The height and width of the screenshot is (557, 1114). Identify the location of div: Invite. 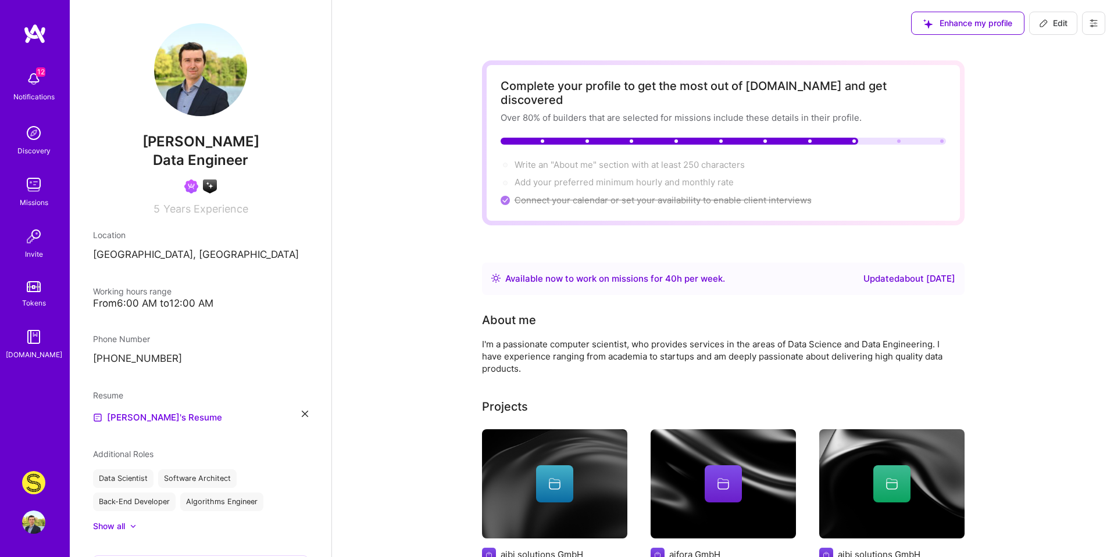
(34, 254).